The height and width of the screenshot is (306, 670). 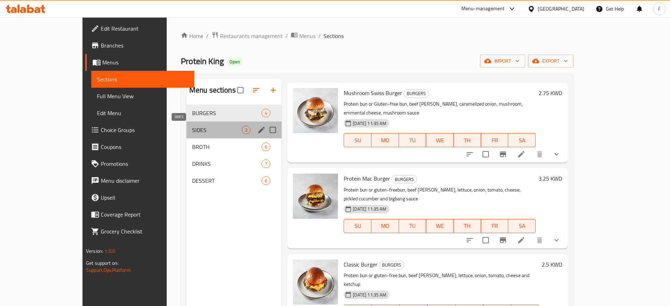 I want to click on svg: Show Choices, so click(x=557, y=240).